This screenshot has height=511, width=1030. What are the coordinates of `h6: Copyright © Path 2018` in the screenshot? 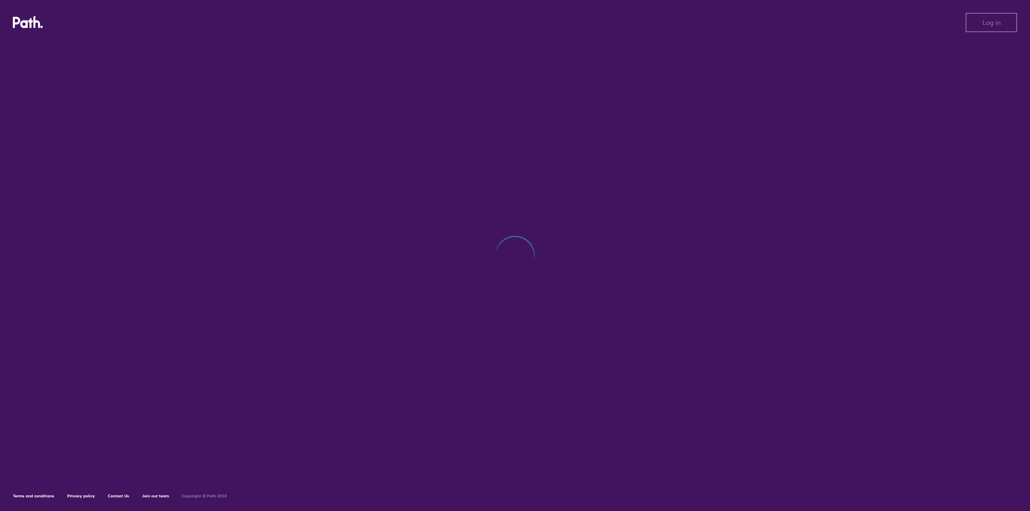 It's located at (204, 496).